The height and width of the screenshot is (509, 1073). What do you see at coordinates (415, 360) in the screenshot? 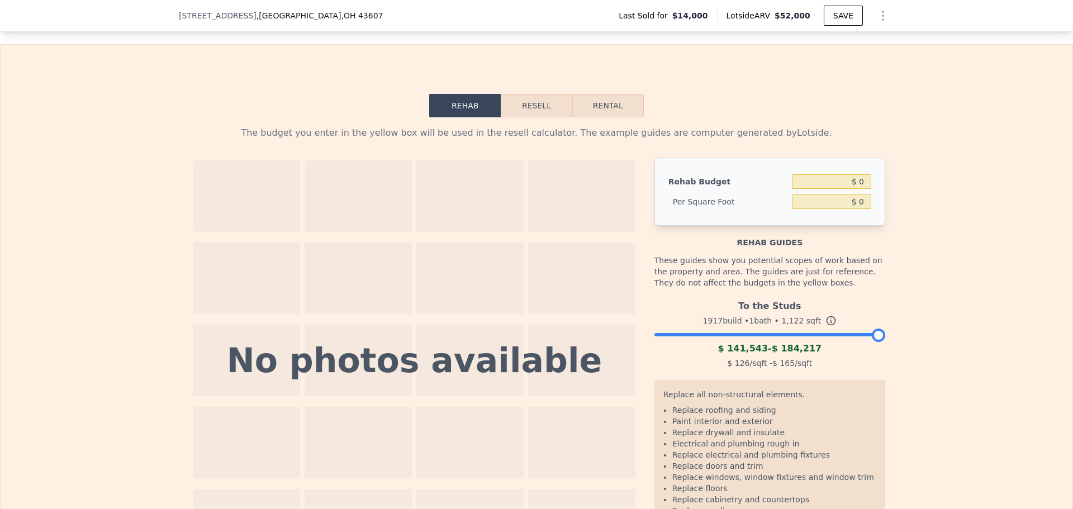
I see `div: No photos available` at bounding box center [415, 360].